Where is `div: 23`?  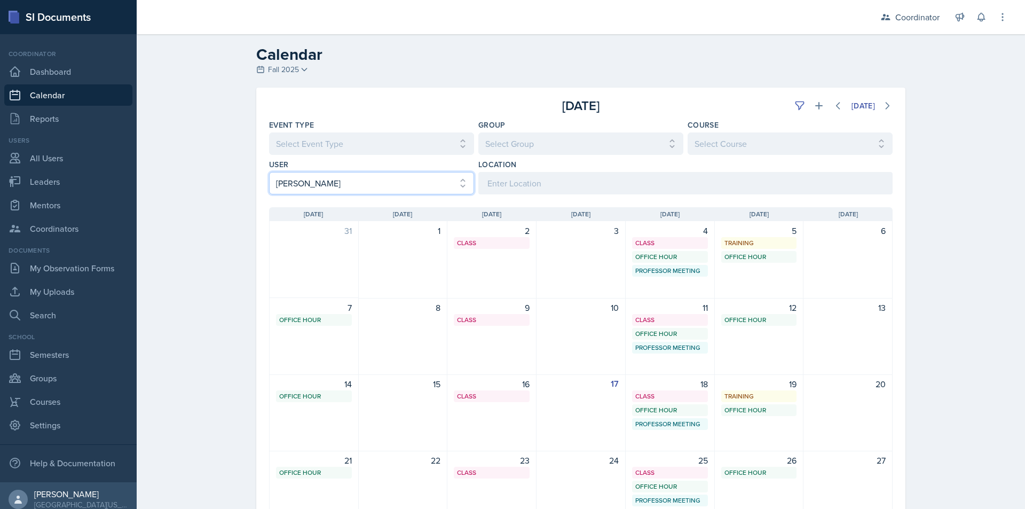
div: 23 is located at coordinates (491, 460).